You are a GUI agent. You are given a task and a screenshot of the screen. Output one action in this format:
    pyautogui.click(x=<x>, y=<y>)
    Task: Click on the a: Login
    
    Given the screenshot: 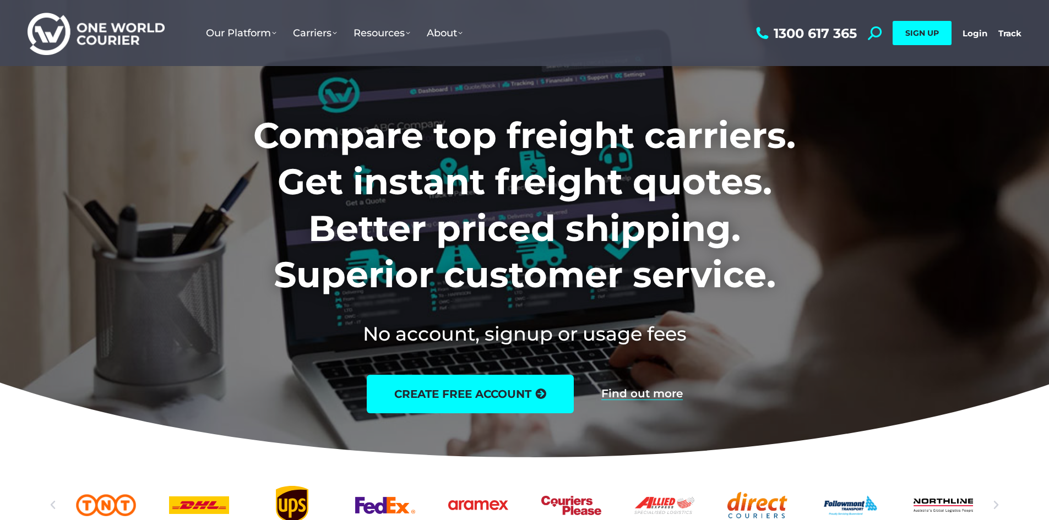 What is the action you would take?
    pyautogui.click(x=974, y=33)
    